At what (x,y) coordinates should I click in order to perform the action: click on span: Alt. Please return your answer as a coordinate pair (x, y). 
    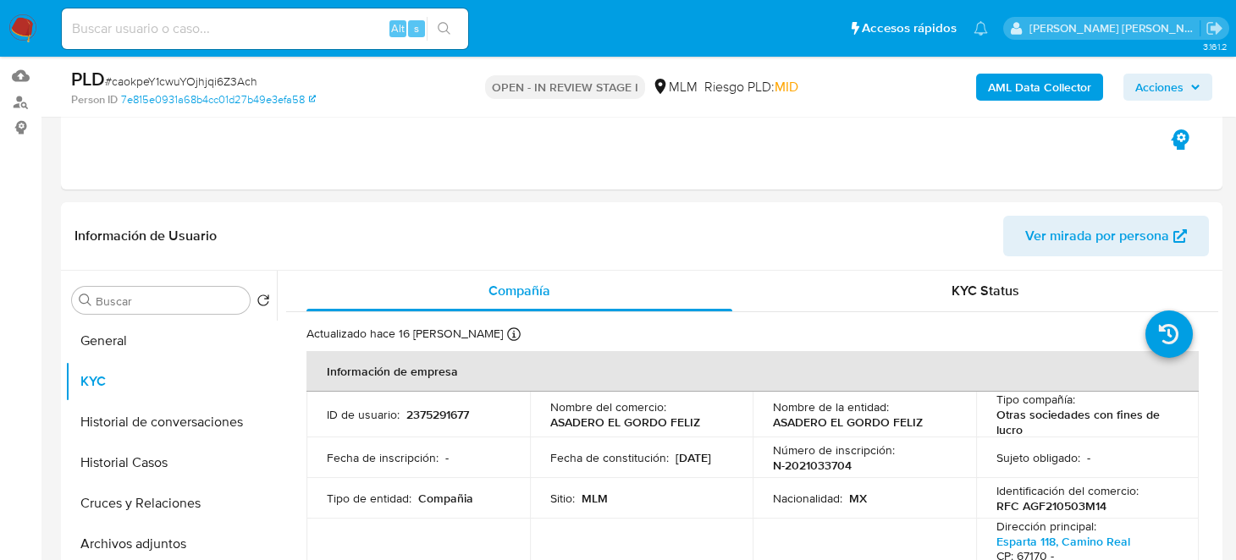
    Looking at the image, I should click on (398, 28).